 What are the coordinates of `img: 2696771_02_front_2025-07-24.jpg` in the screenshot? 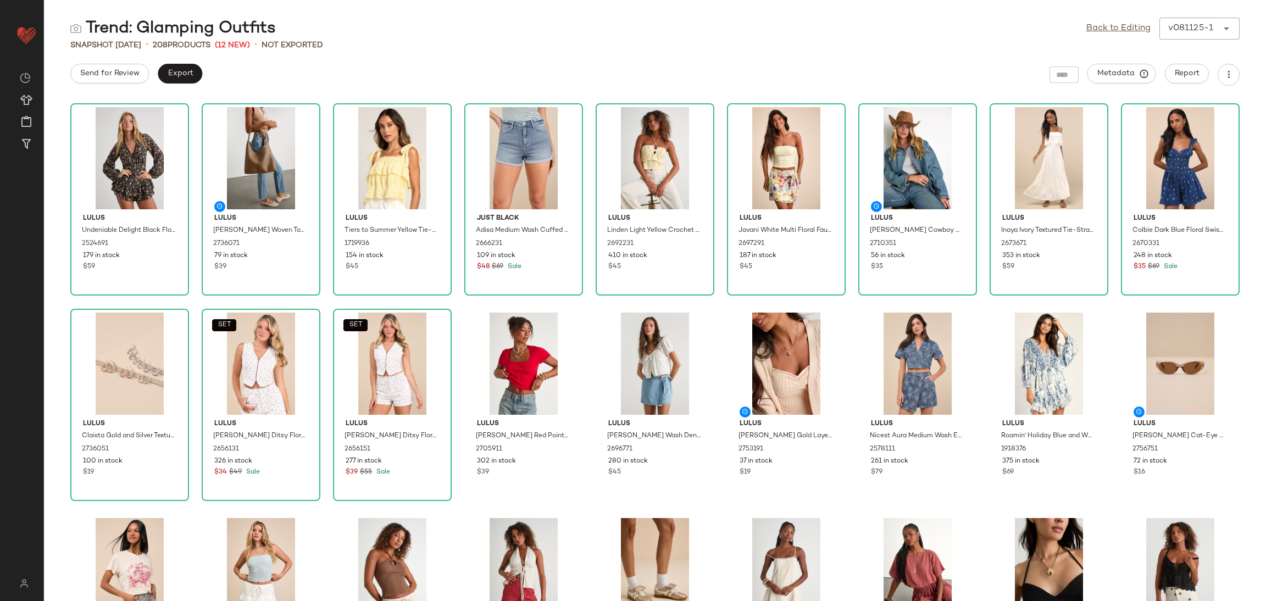 It's located at (655, 364).